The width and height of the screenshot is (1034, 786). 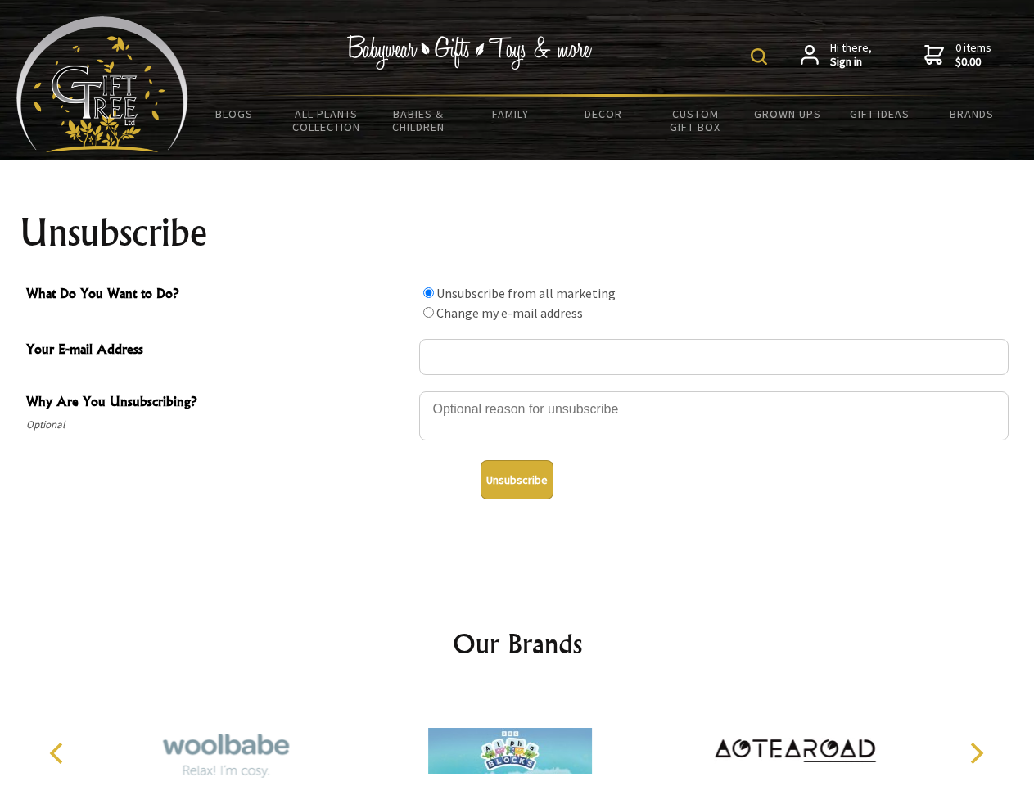 What do you see at coordinates (879, 114) in the screenshot?
I see `a: Gift Ideas` at bounding box center [879, 114].